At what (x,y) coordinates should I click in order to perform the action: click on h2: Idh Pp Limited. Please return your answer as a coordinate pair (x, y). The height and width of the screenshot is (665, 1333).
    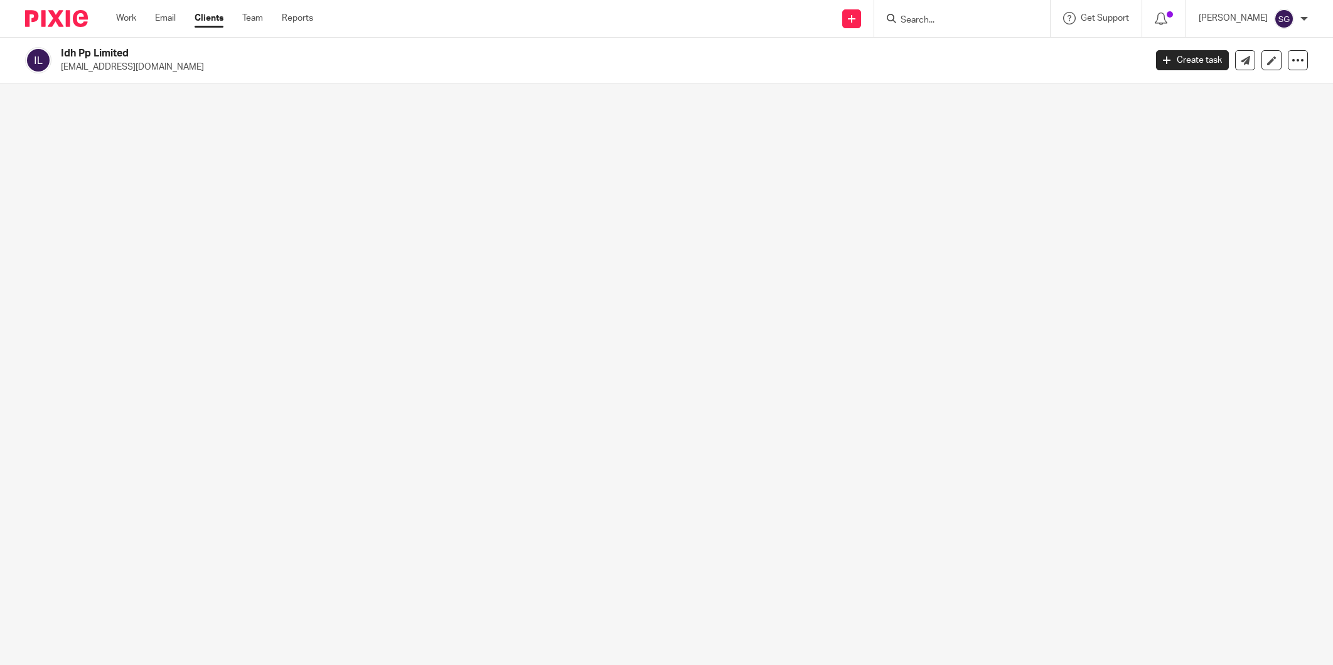
    Looking at the image, I should click on (491, 53).